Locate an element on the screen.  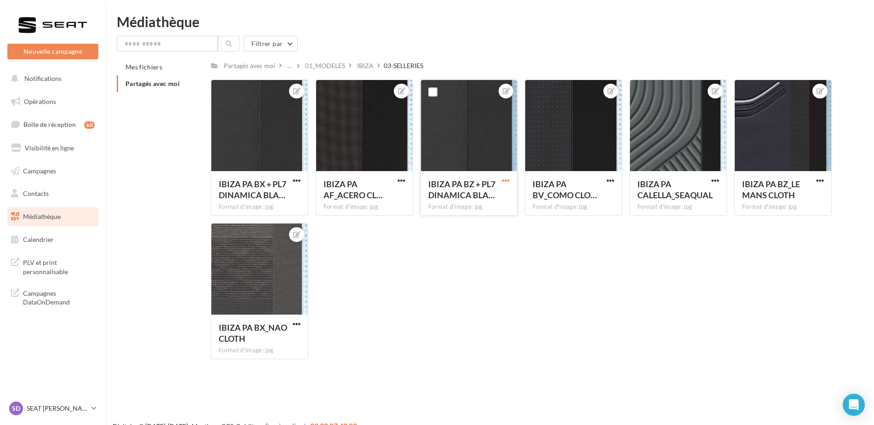
a: PLV et print personnalisable is located at coordinates (53, 266).